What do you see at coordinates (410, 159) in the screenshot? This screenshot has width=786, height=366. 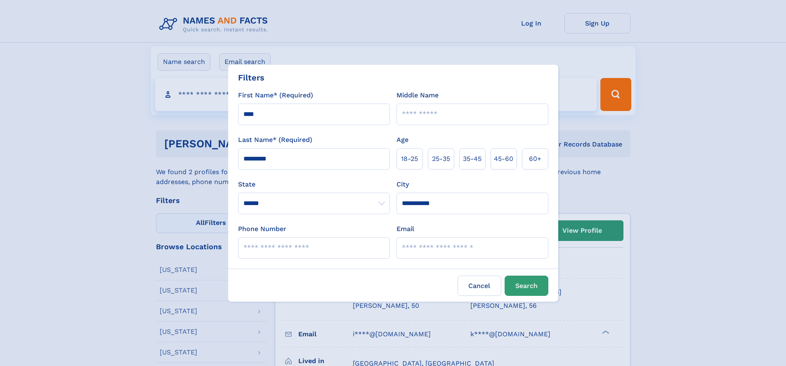 I see `span: 18‑25` at bounding box center [410, 159].